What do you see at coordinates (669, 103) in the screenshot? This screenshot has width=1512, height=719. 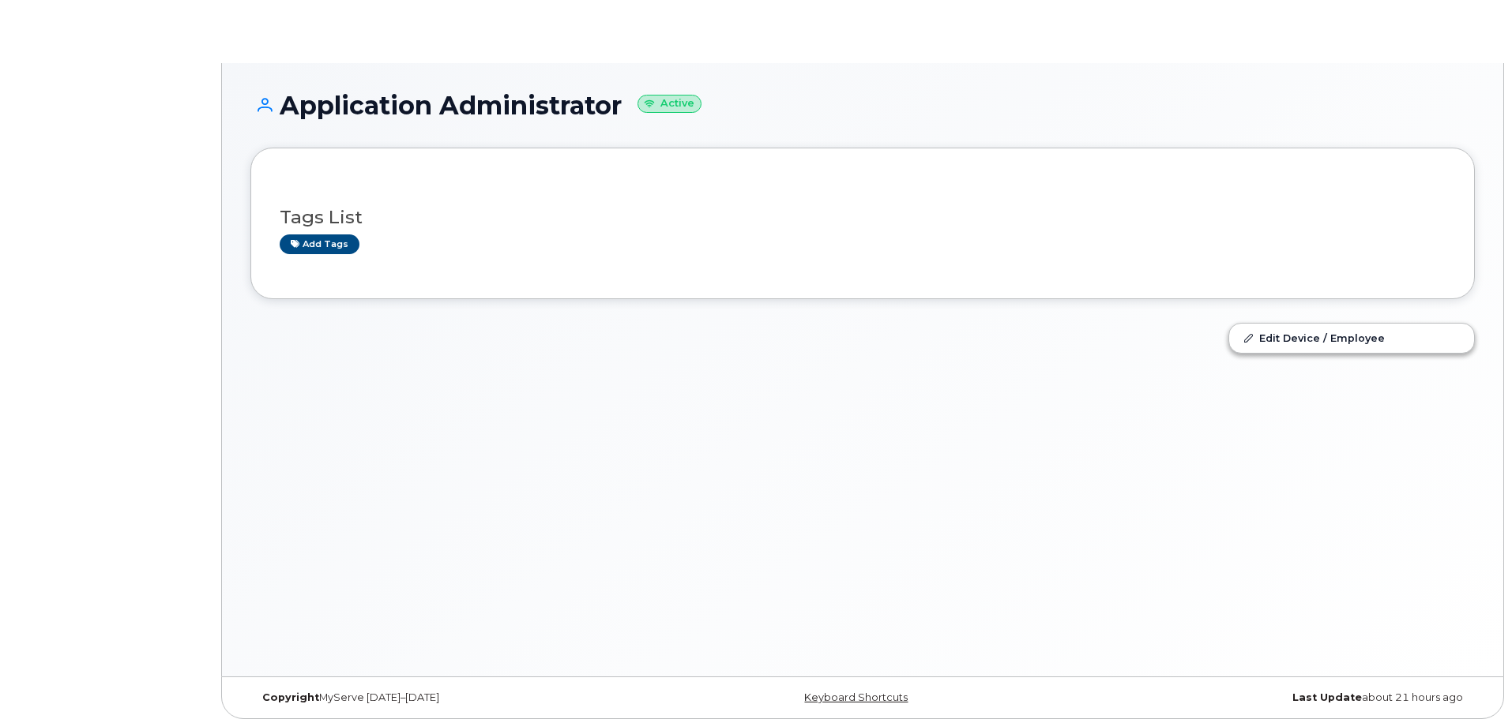 I see `small: Active` at bounding box center [669, 103].